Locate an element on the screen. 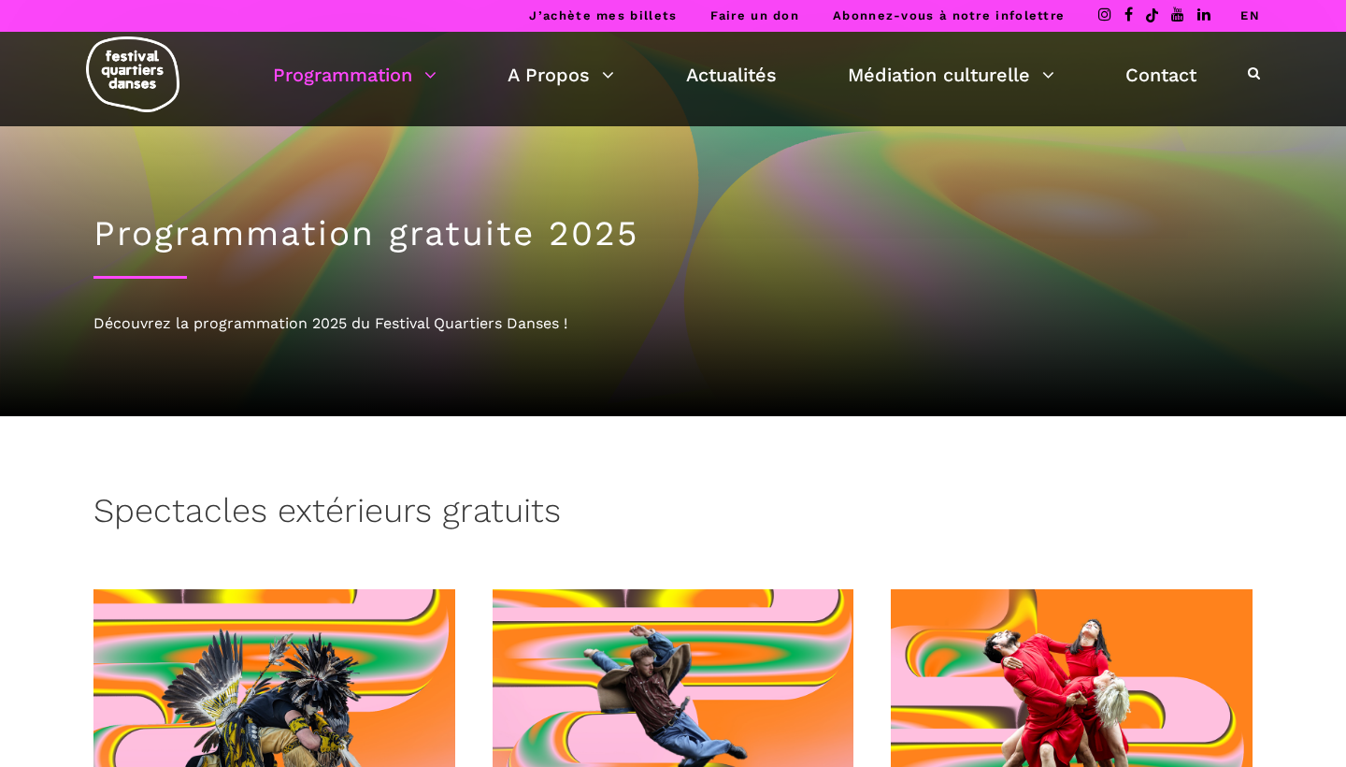  h1: Programmation gratuite 2025 is located at coordinates (673, 234).